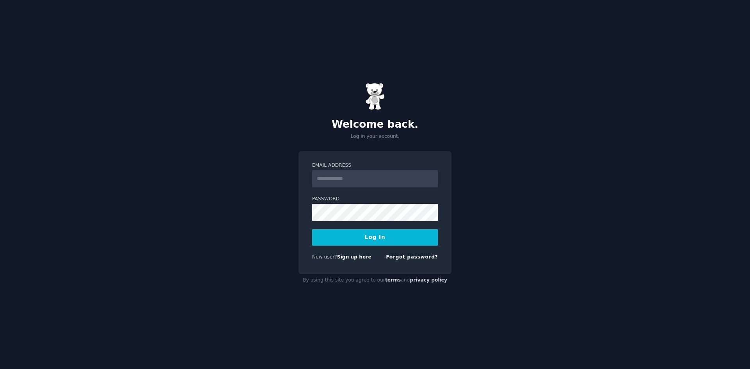 Image resolution: width=750 pixels, height=369 pixels. Describe the element at coordinates (412, 257) in the screenshot. I see `a: Forgot password?` at that location.